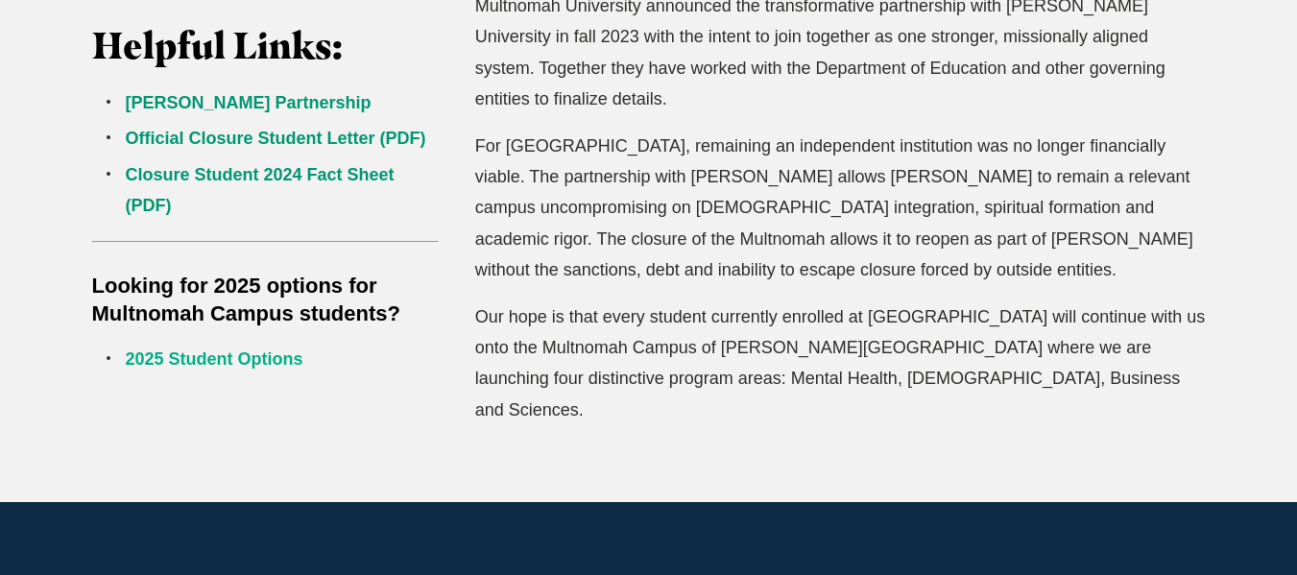 The image size is (1297, 575). What do you see at coordinates (276, 138) in the screenshot?
I see `a: Official Closure Student Letter (PDF)` at bounding box center [276, 138].